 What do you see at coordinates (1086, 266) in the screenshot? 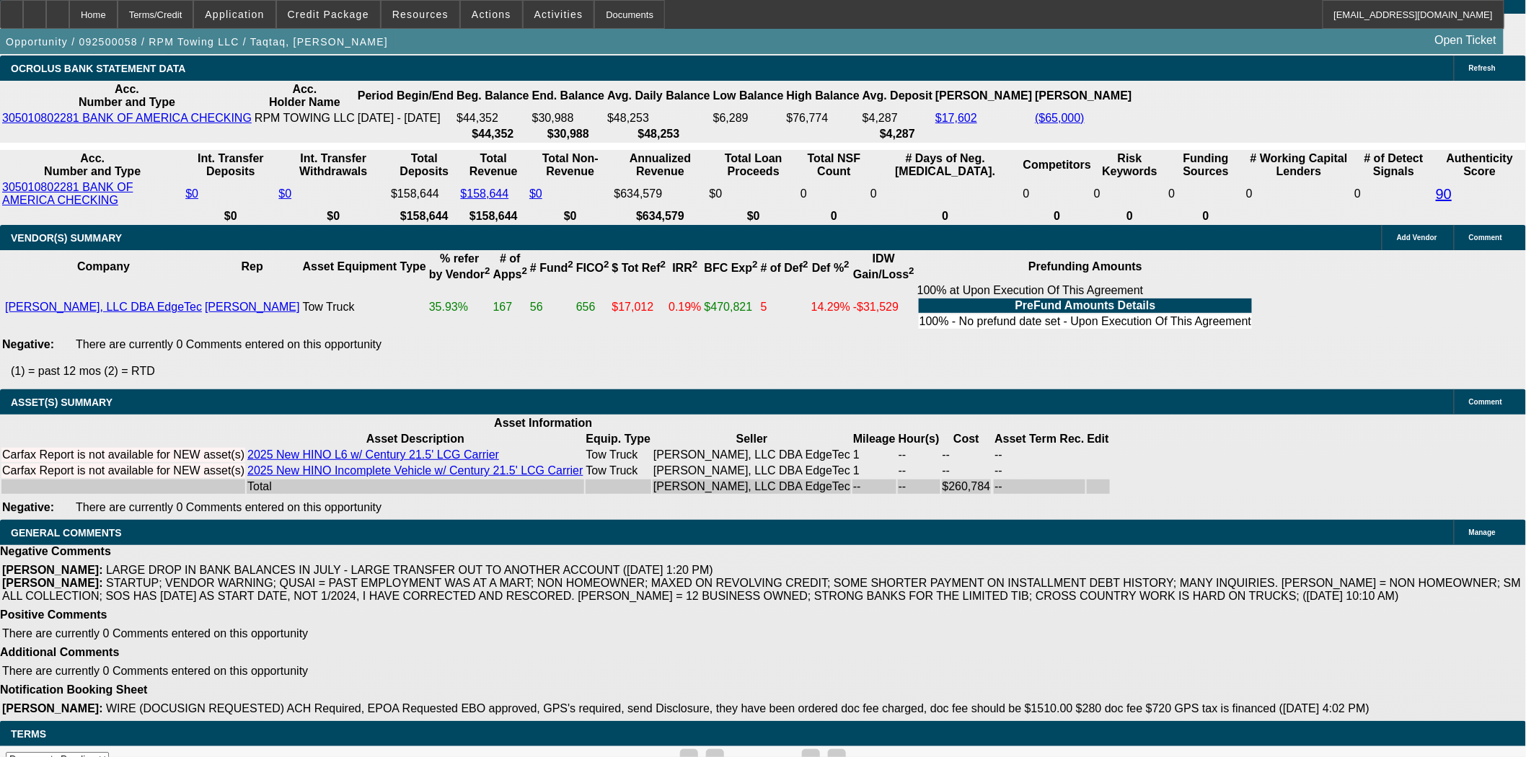
I see `b: Prefunding Amounts` at bounding box center [1086, 266].